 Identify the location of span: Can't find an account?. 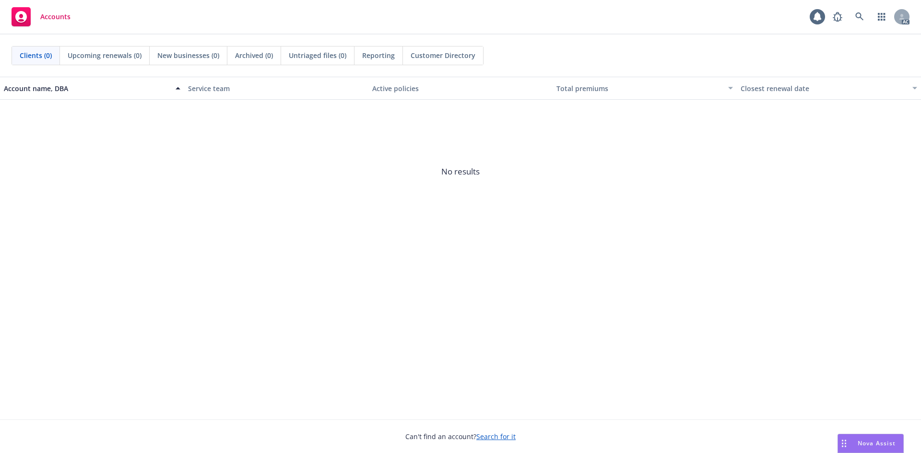
(461, 437).